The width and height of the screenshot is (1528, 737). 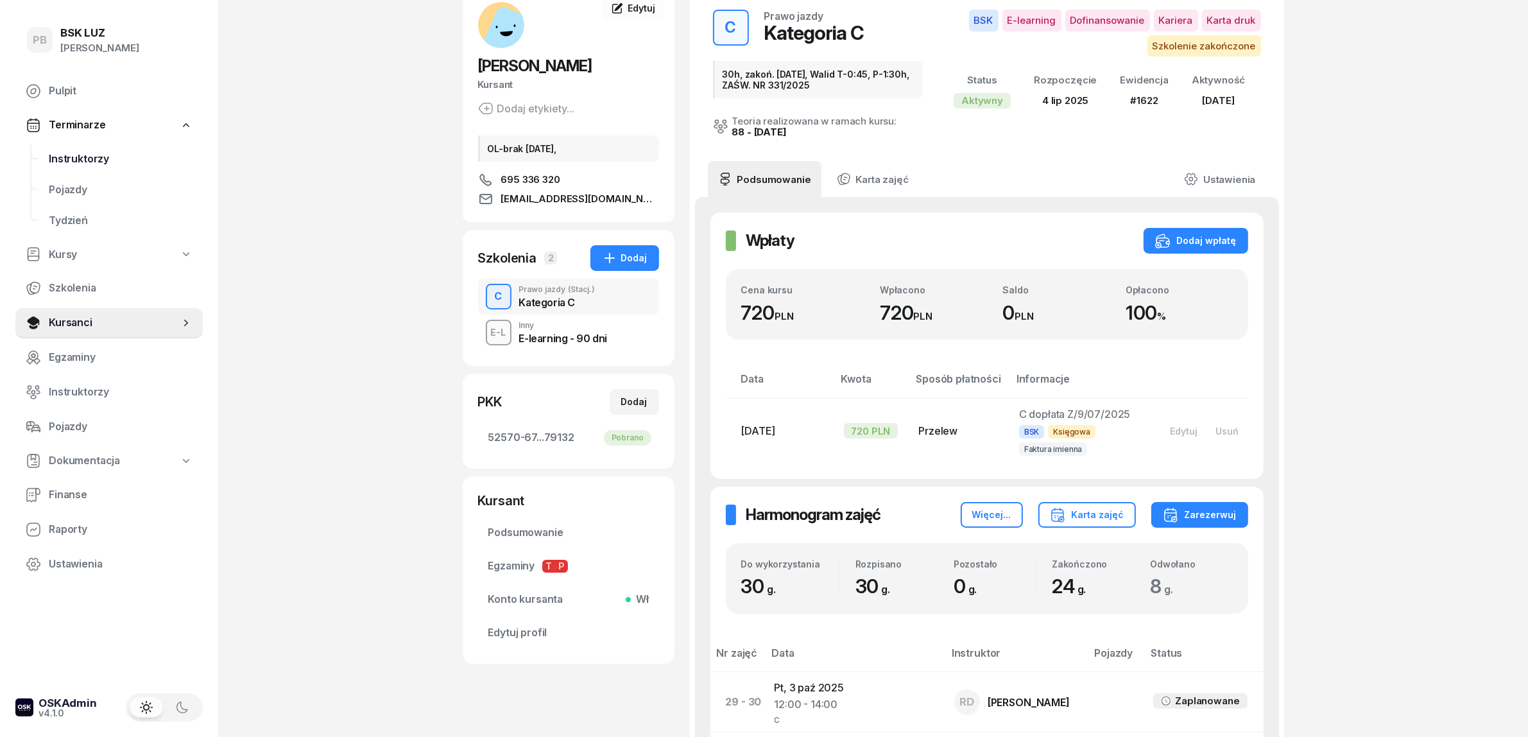 What do you see at coordinates (1228, 431) in the screenshot?
I see `button: Usuń` at bounding box center [1228, 431].